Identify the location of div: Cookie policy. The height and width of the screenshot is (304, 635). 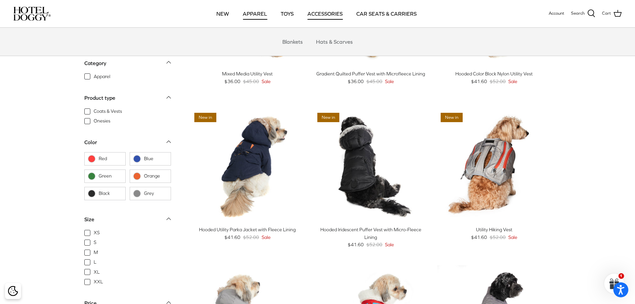
(13, 291).